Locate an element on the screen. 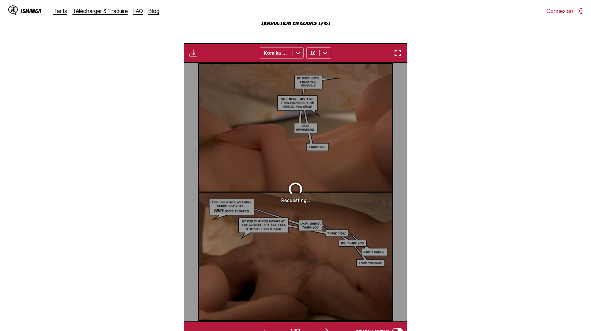 The width and height of the screenshot is (591, 331). img: Loading is located at coordinates (295, 189).